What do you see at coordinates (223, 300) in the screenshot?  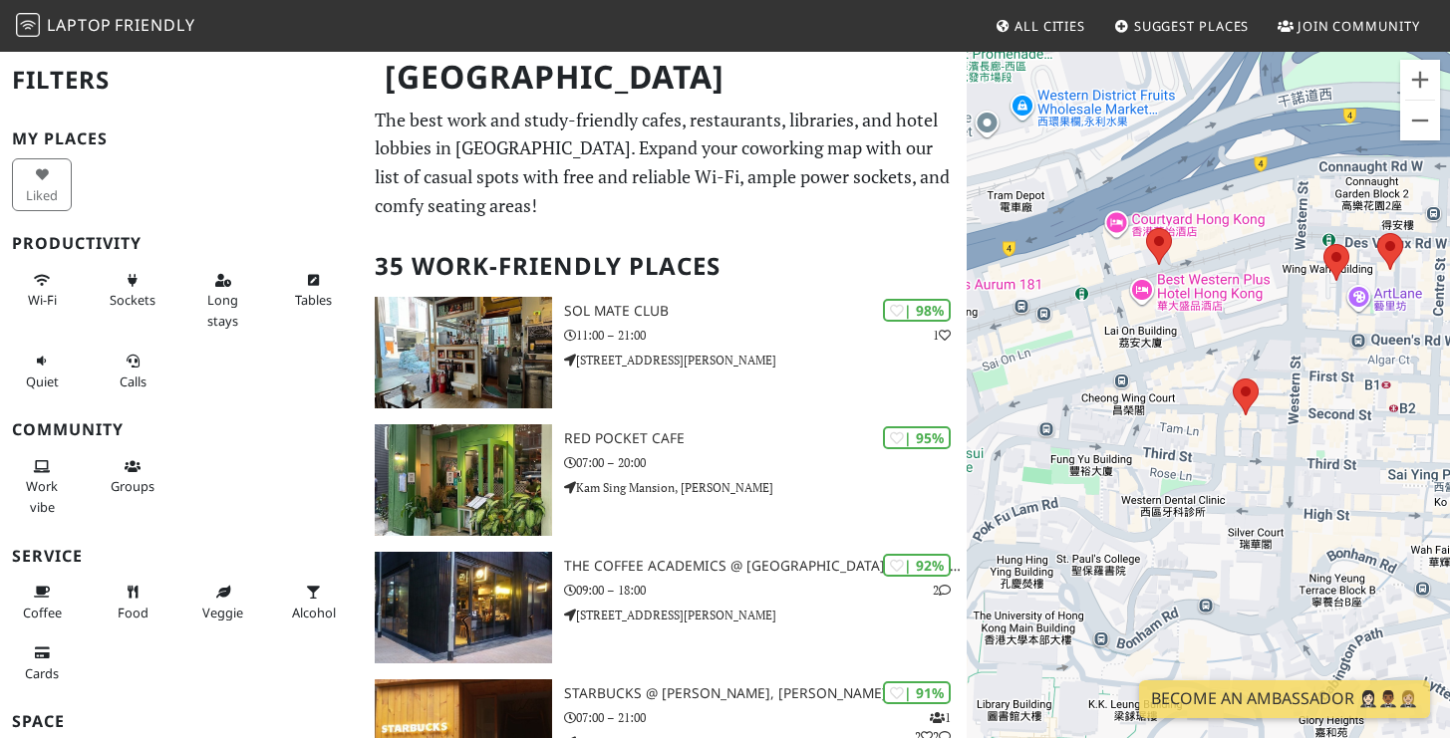 I see `button: Long stays` at bounding box center [223, 300].